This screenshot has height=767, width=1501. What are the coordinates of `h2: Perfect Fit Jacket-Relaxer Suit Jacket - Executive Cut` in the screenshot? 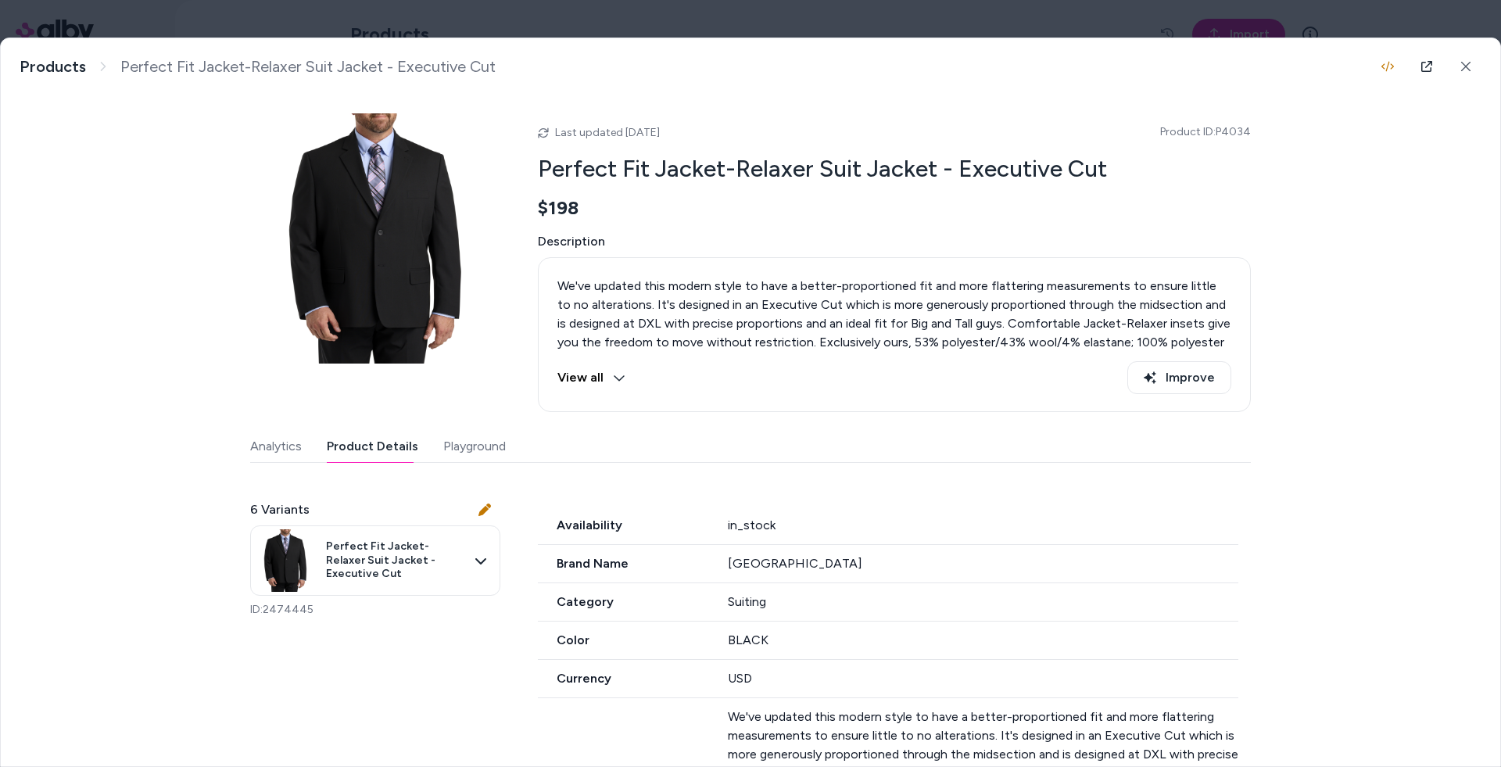 It's located at (894, 169).